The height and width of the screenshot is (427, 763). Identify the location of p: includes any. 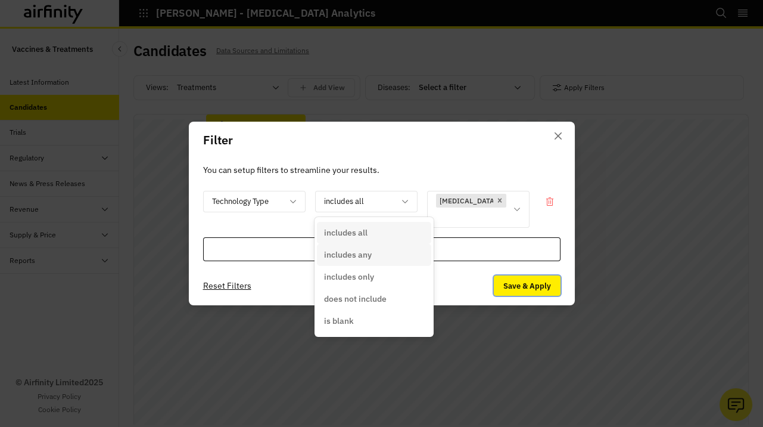
(348, 254).